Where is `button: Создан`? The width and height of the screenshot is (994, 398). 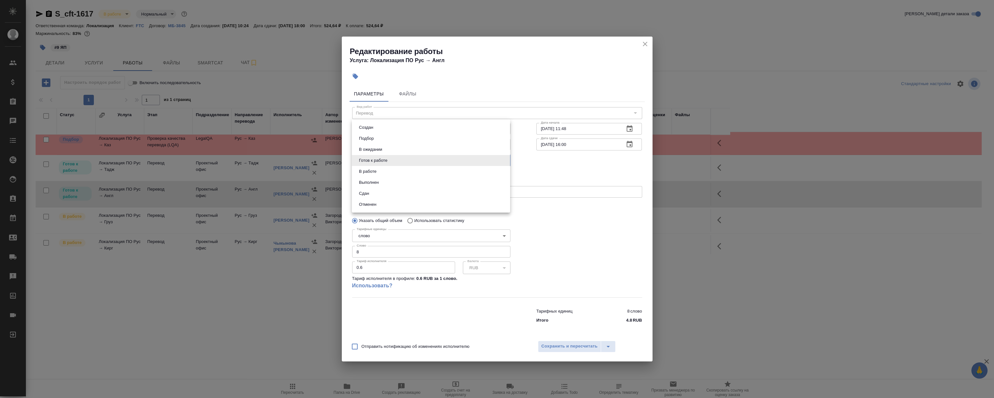 button: Создан is located at coordinates (366, 128).